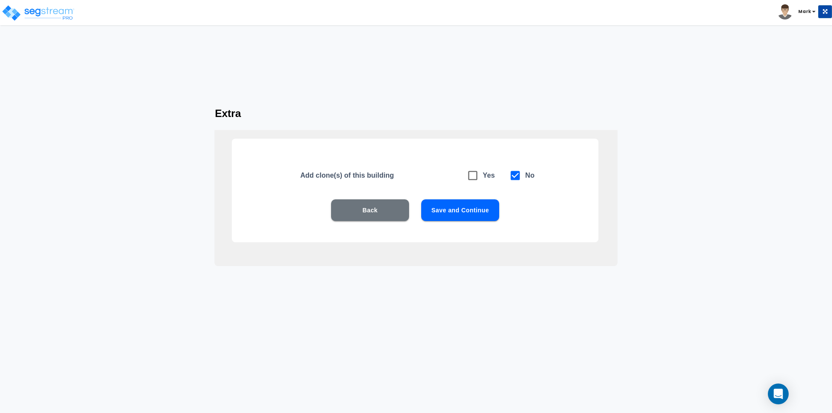 Image resolution: width=832 pixels, height=413 pixels. What do you see at coordinates (38, 13) in the screenshot?
I see `img: logo_pro_r.png` at bounding box center [38, 13].